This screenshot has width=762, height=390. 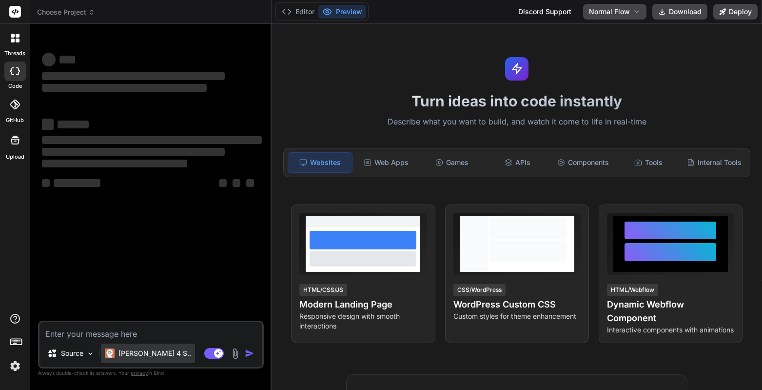 What do you see at coordinates (298, 12) in the screenshot?
I see `button: Editor` at bounding box center [298, 12].